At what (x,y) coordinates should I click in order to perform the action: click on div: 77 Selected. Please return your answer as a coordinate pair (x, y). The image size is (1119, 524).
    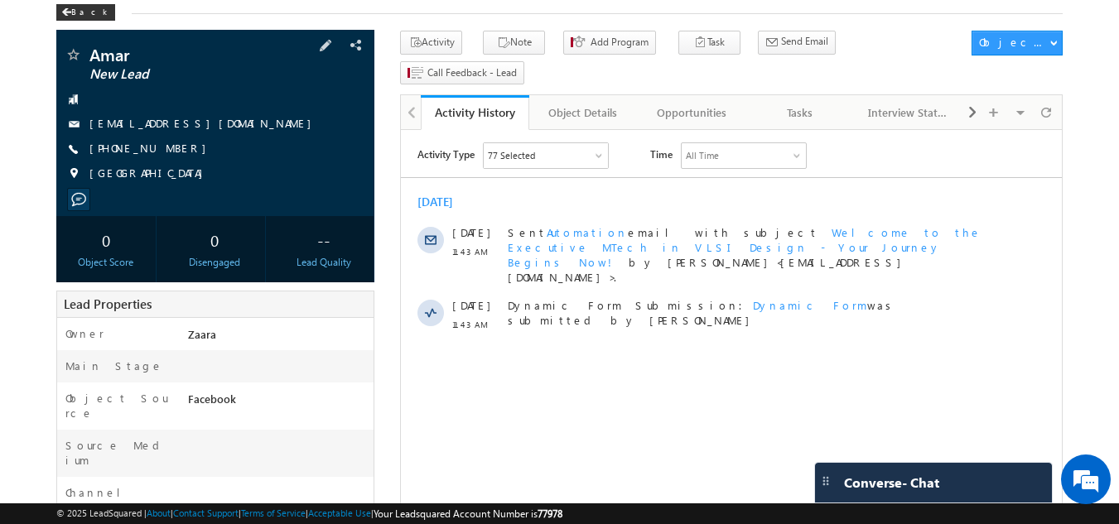
    Looking at the image, I should click on (110, 26).